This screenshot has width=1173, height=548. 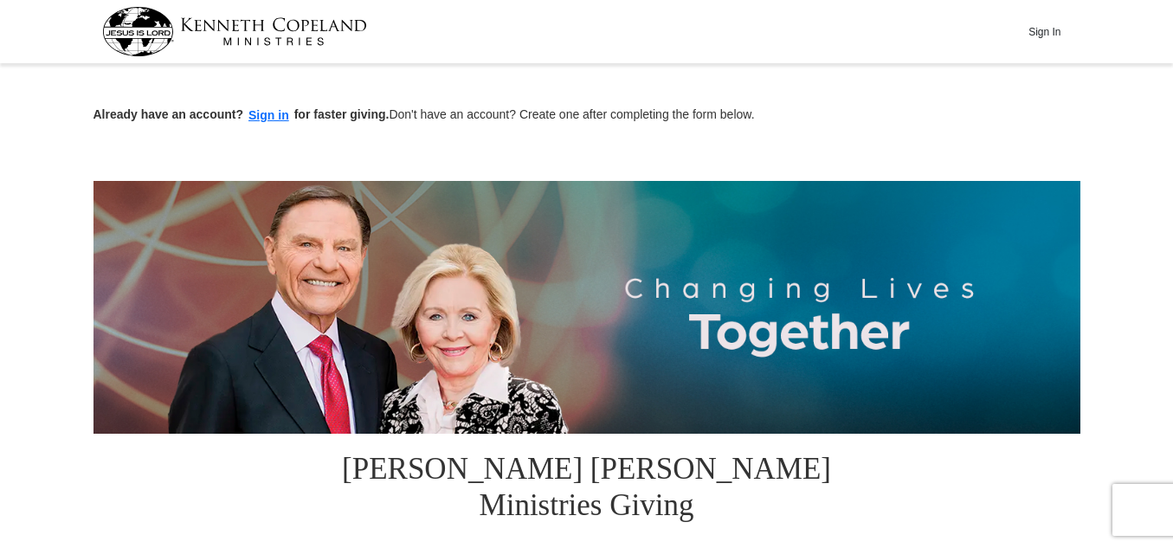 I want to click on img: kcm-header-logo.svg, so click(x=235, y=31).